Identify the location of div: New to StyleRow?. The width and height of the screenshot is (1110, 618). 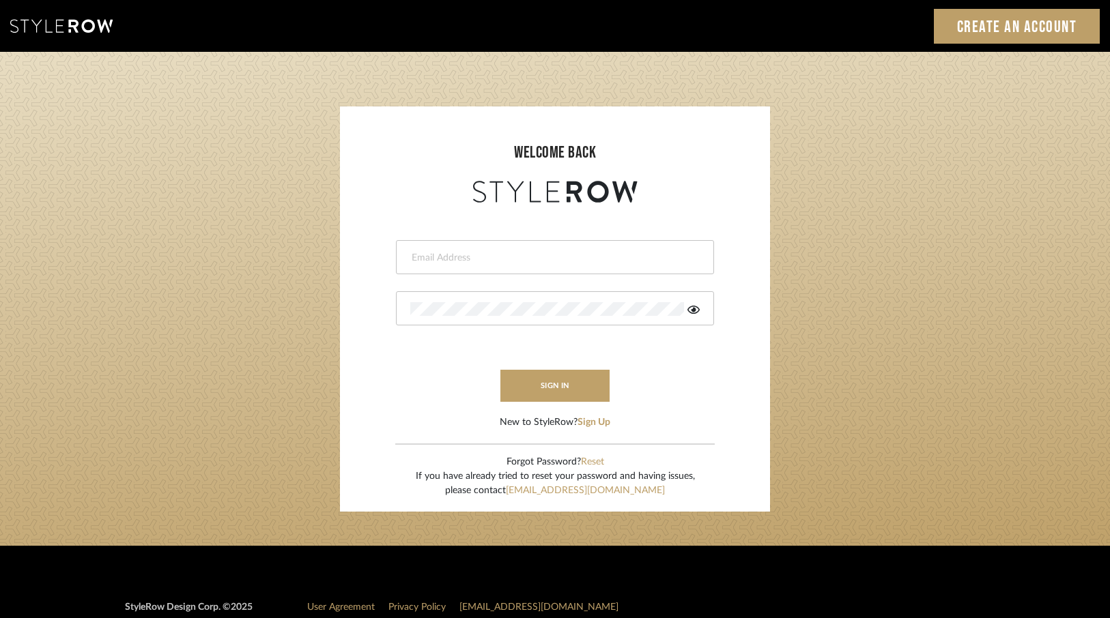
(555, 422).